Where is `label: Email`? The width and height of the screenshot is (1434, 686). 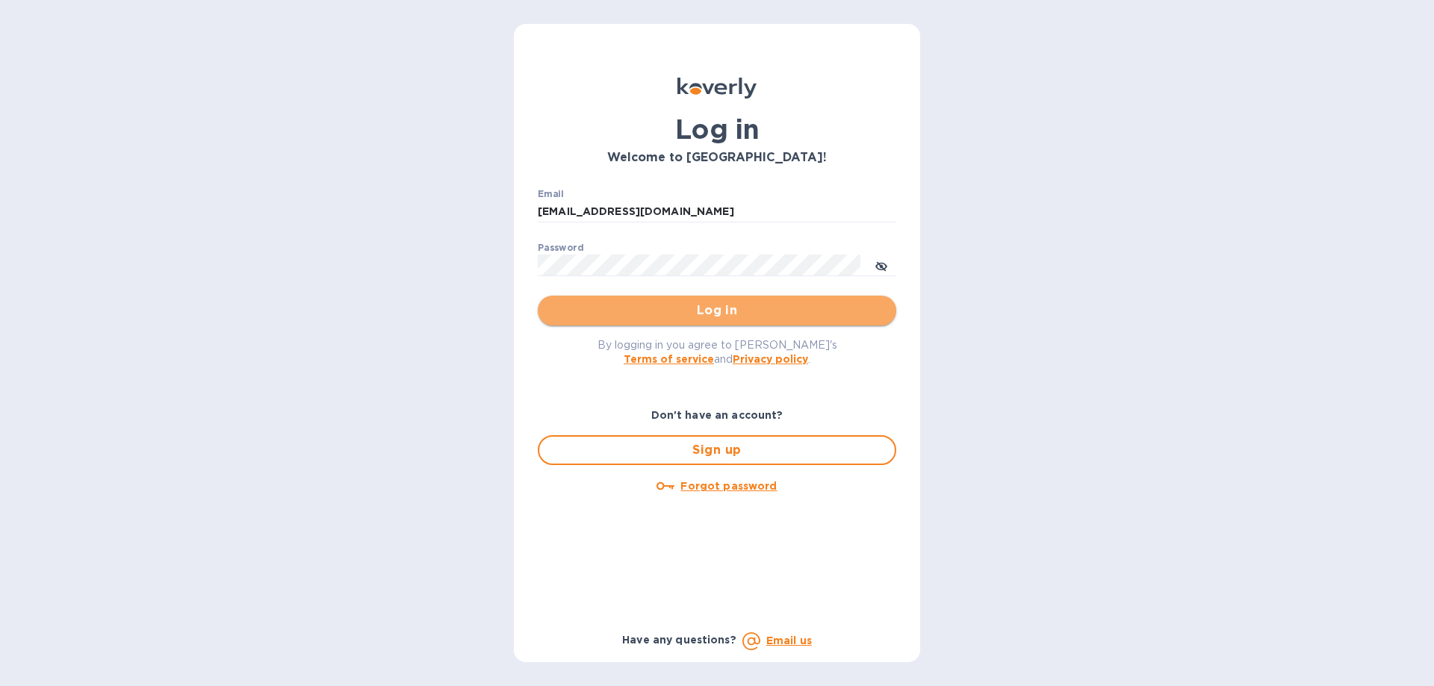 label: Email is located at coordinates (550, 194).